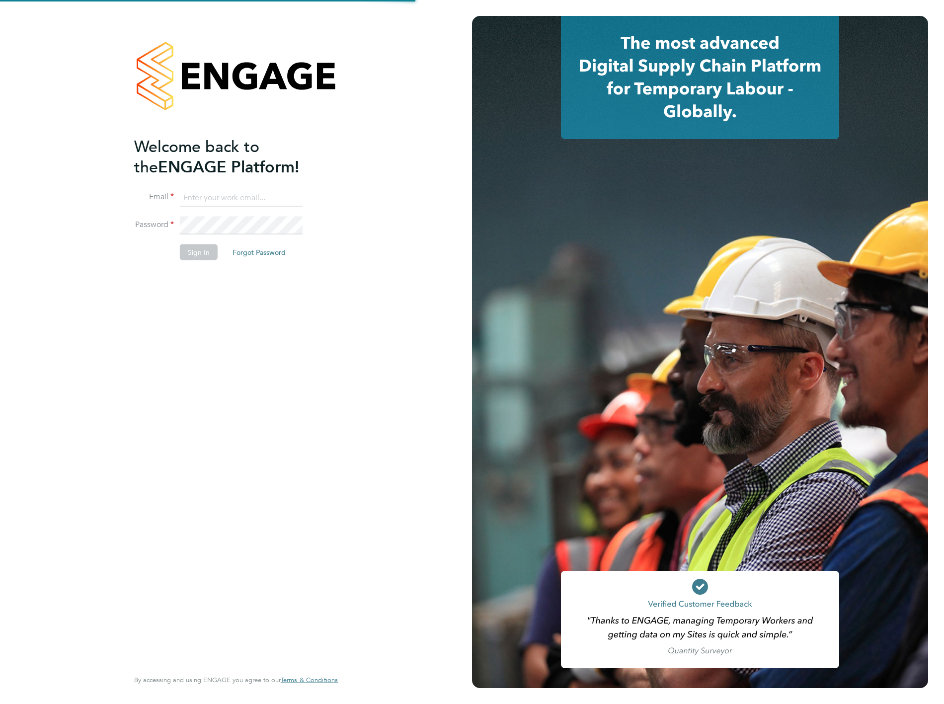 The height and width of the screenshot is (704, 944). I want to click on span: By accessing and using ENGAGE you agree to our, so click(236, 679).